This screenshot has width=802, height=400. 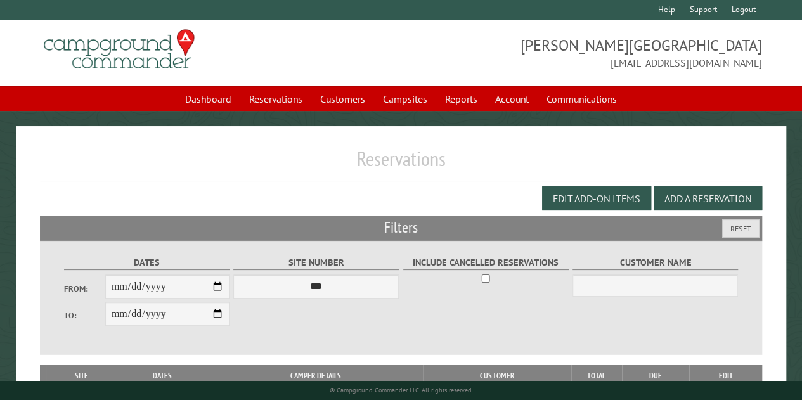 What do you see at coordinates (84, 315) in the screenshot?
I see `label: To:` at bounding box center [84, 315].